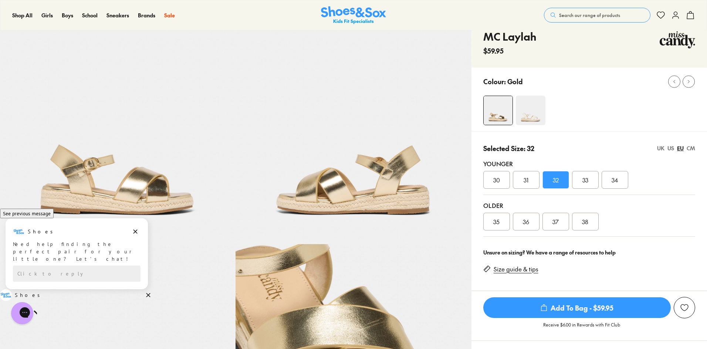  What do you see at coordinates (353, 15) in the screenshot?
I see `img: SNS_Logo_Responsive.svg` at bounding box center [353, 15].